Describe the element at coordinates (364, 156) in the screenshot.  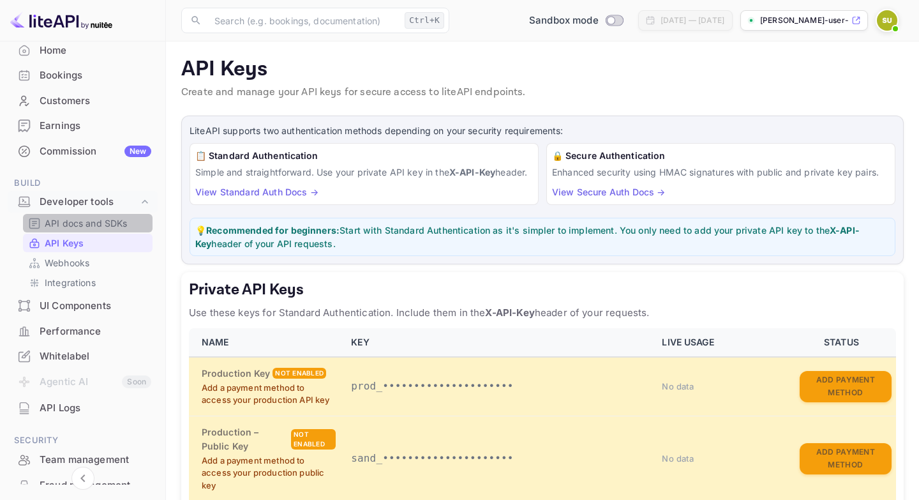
I see `h6: 📋 Standard Authentication` at that location.